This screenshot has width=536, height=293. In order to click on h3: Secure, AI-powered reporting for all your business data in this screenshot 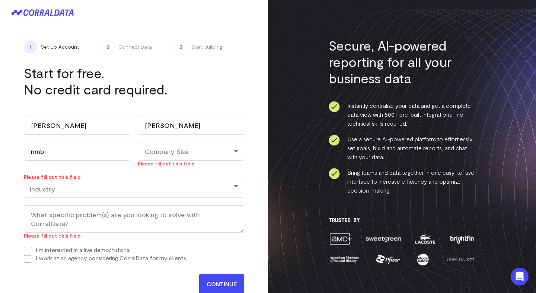, I will do `click(402, 62)`.